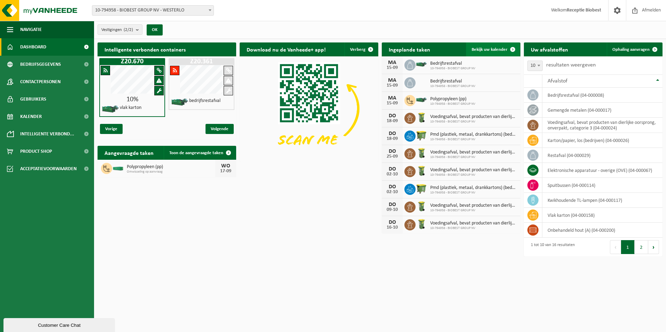 Image resolution: width=666 pixels, height=332 pixels. Describe the element at coordinates (602, 185) in the screenshot. I see `td: spuitbussen (04-000114)` at that location.